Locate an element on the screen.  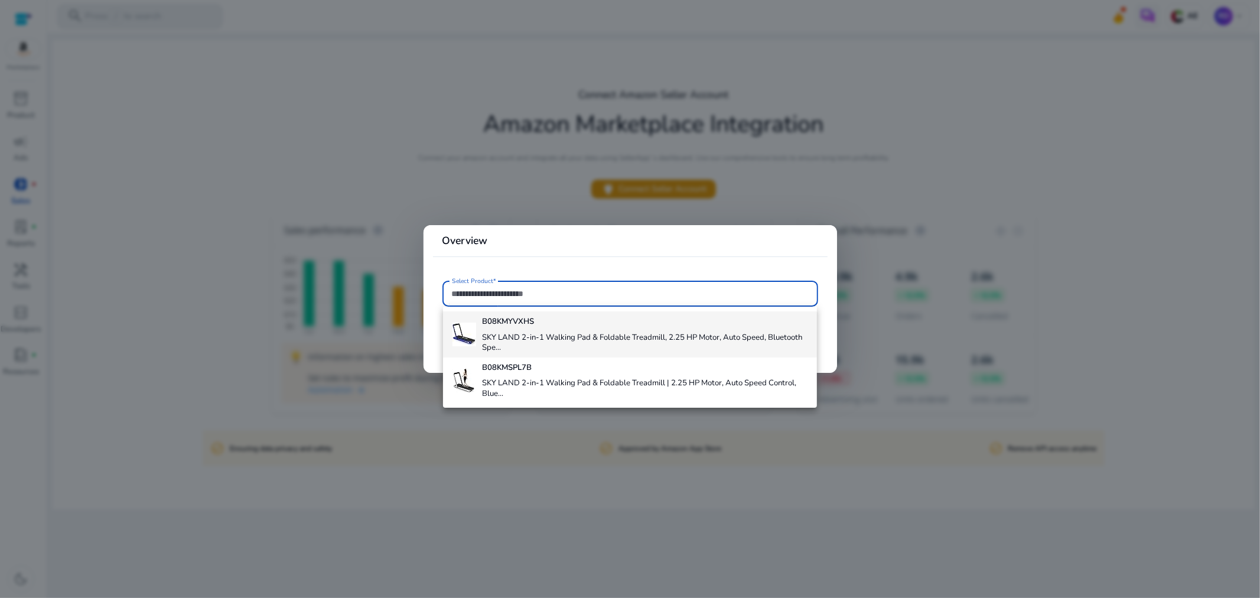
img: 41i0a62kb0L._AC_US40_.jpg is located at coordinates (464, 334).